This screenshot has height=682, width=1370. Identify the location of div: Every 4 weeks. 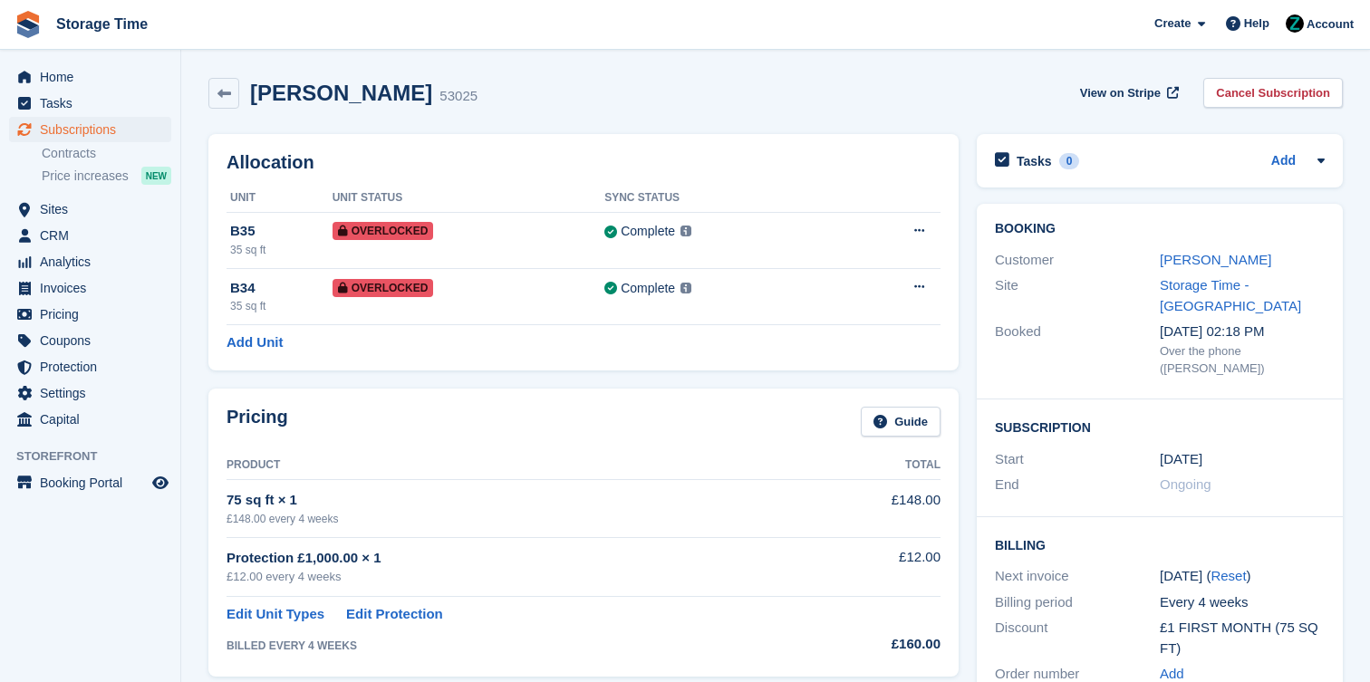
(1243, 603).